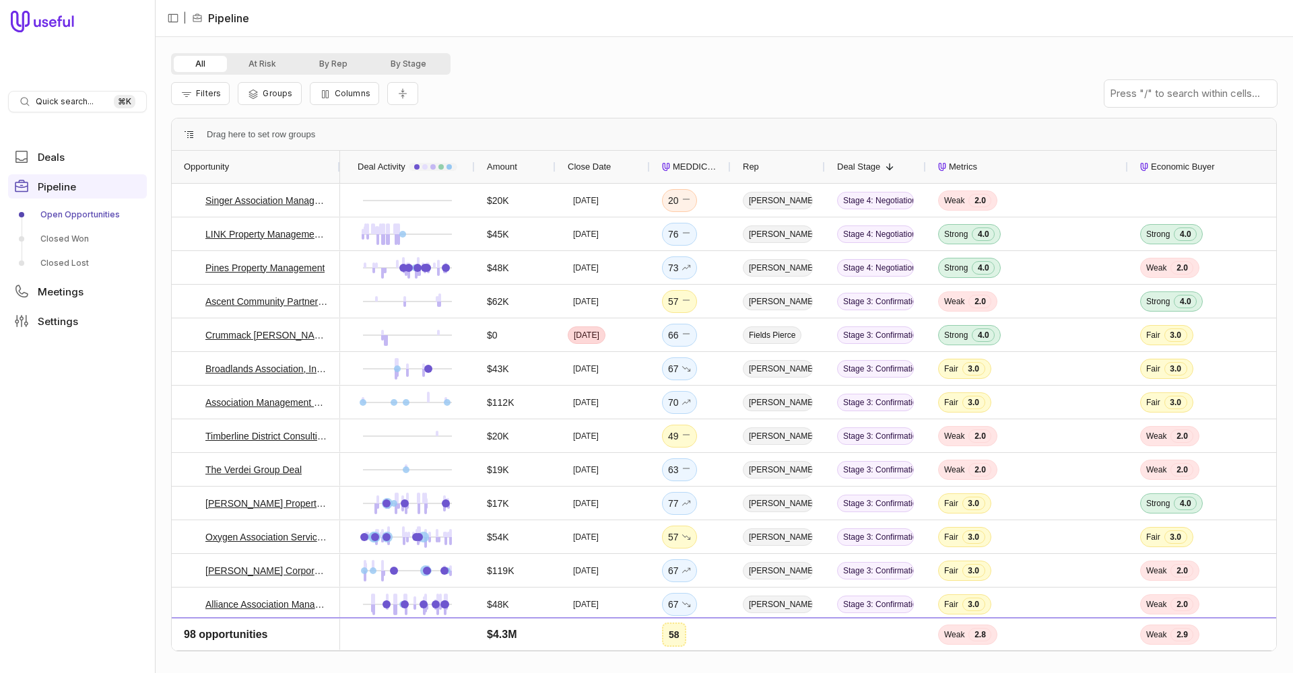 This screenshot has height=673, width=1293. Describe the element at coordinates (77, 187) in the screenshot. I see `a: Pipeline` at that location.